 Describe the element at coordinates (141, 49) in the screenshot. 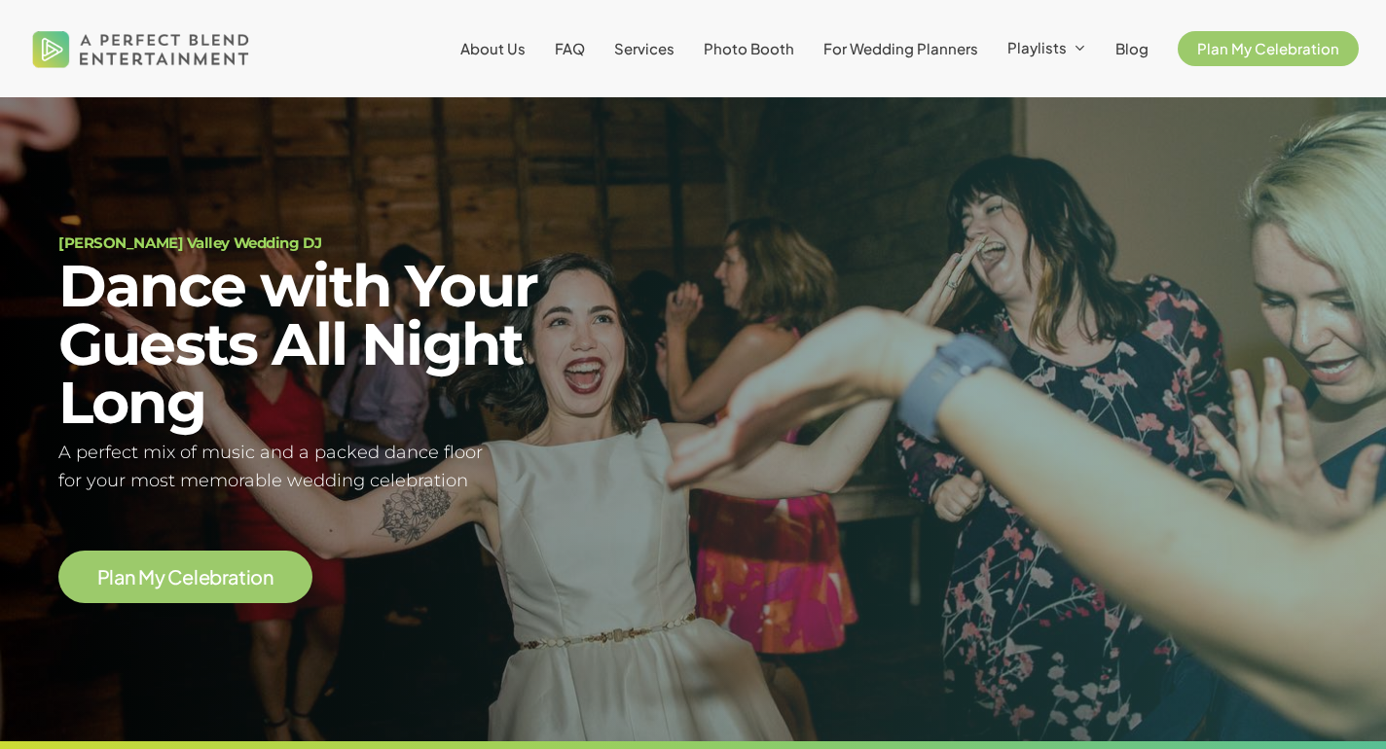

I see `img: A Perfect Blend Entertainment` at that location.